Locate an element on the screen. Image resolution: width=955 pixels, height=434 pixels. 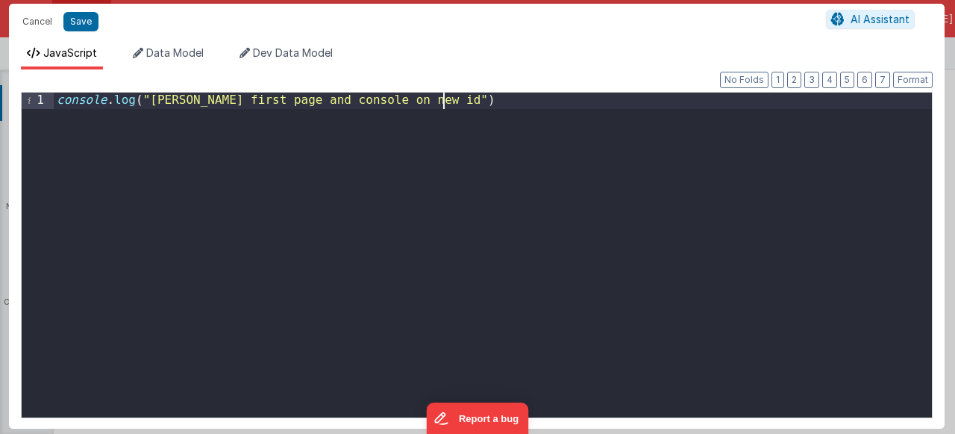
div: 1 is located at coordinates (37, 101).